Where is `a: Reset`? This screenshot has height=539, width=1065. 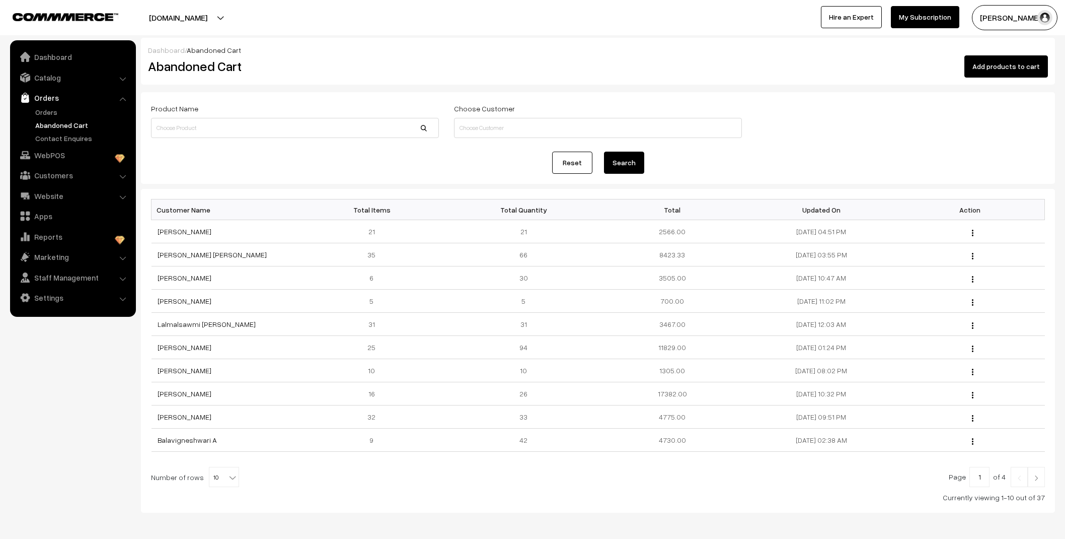
a: Reset is located at coordinates (572, 163).